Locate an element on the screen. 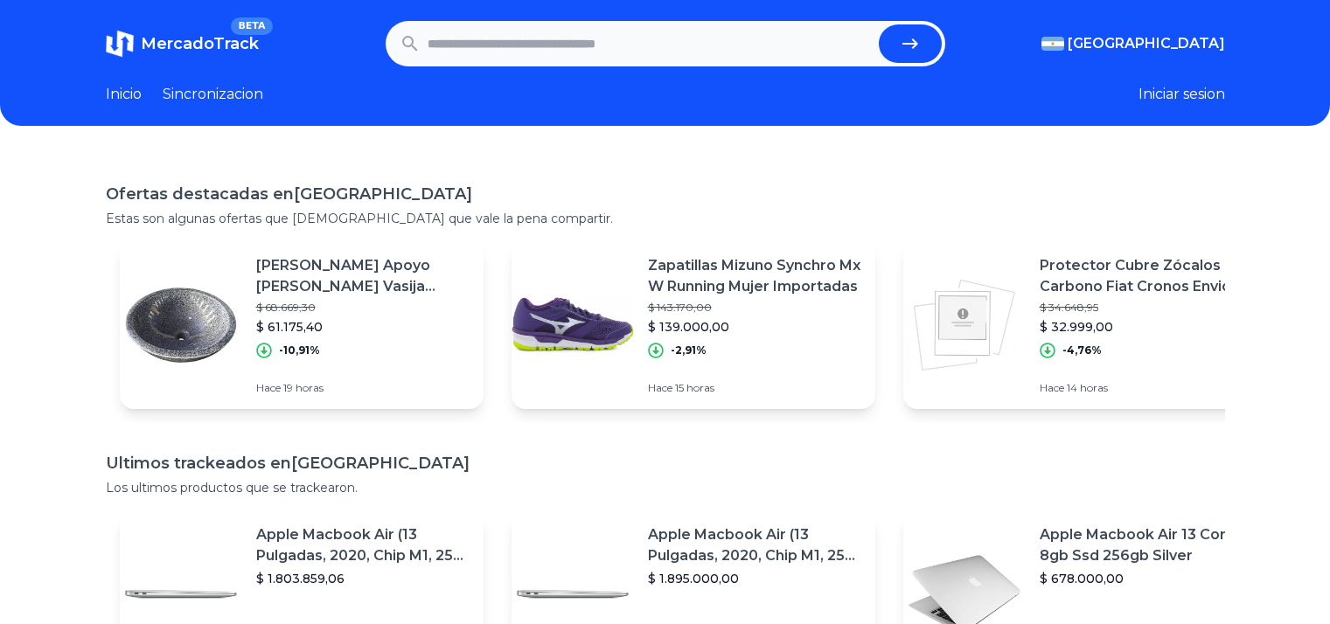 This screenshot has height=624, width=1330. a: MercadoTrackBETA is located at coordinates (182, 44).